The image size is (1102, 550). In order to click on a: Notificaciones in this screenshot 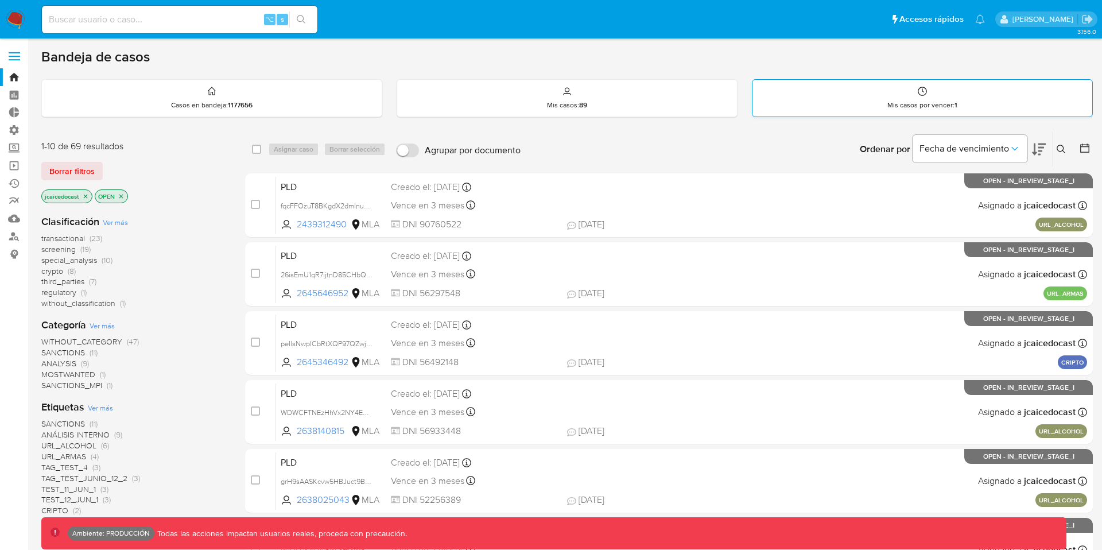, I will do `click(980, 19)`.